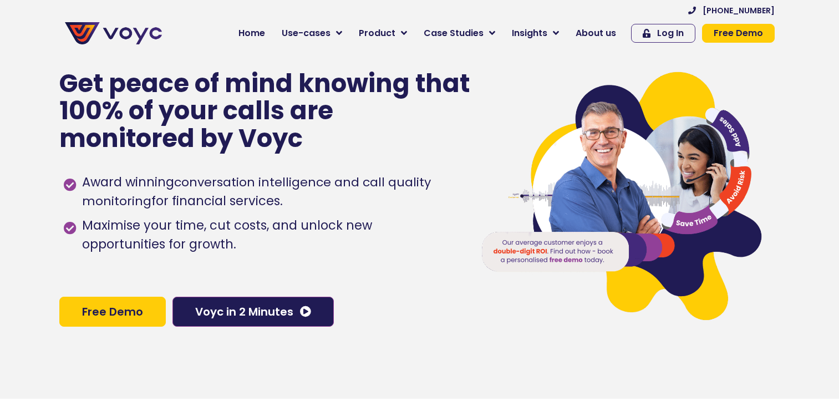 The height and width of the screenshot is (401, 839). Describe the element at coordinates (454, 33) in the screenshot. I see `span: Case Studies` at that location.